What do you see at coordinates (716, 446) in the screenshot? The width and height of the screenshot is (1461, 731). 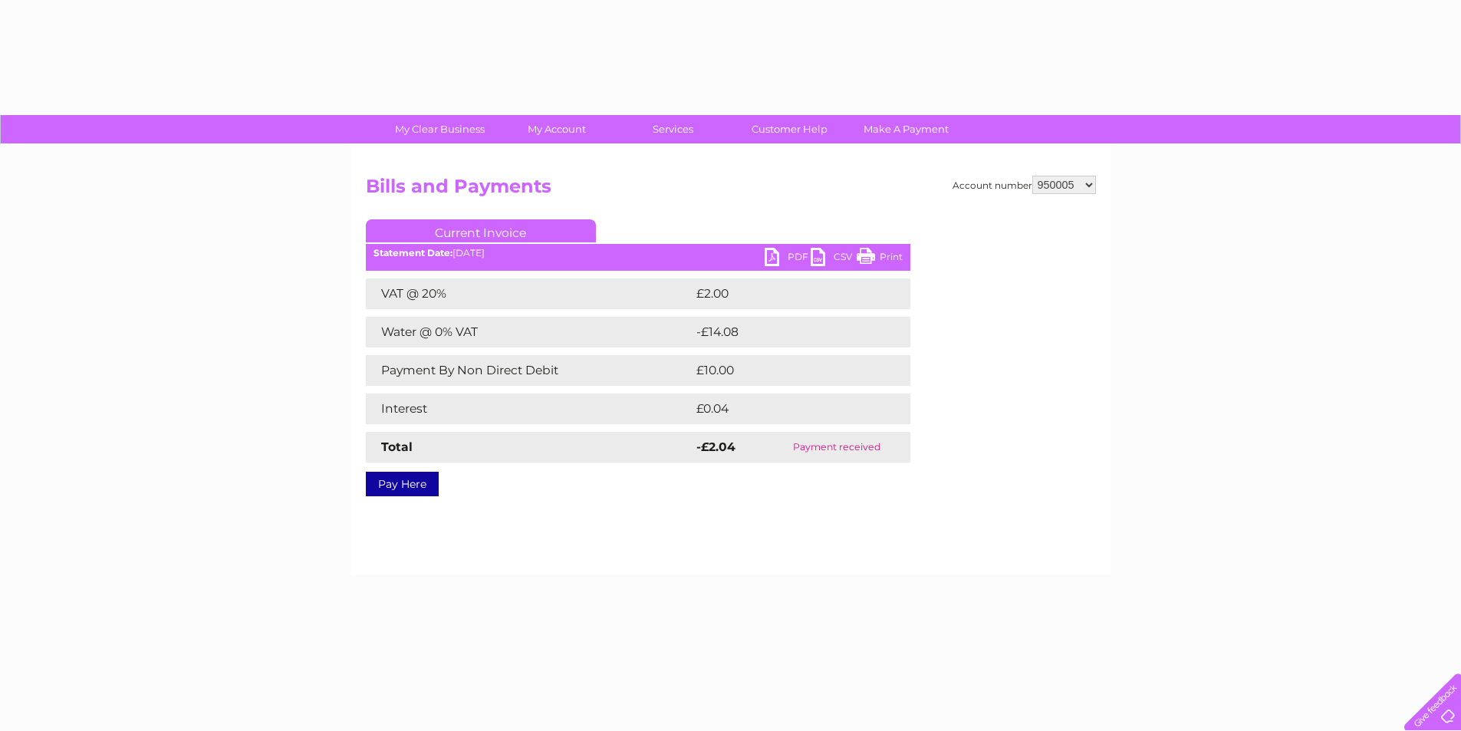 I see `strong: -£2.04` at bounding box center [716, 446].